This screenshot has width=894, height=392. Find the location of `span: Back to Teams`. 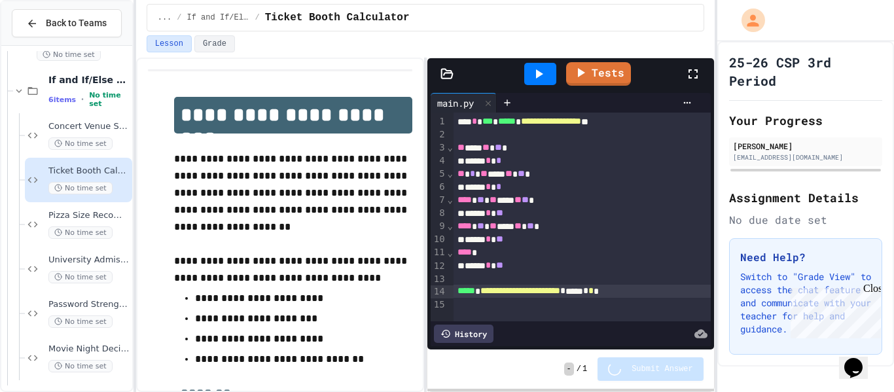

span: Back to Teams is located at coordinates (76, 23).